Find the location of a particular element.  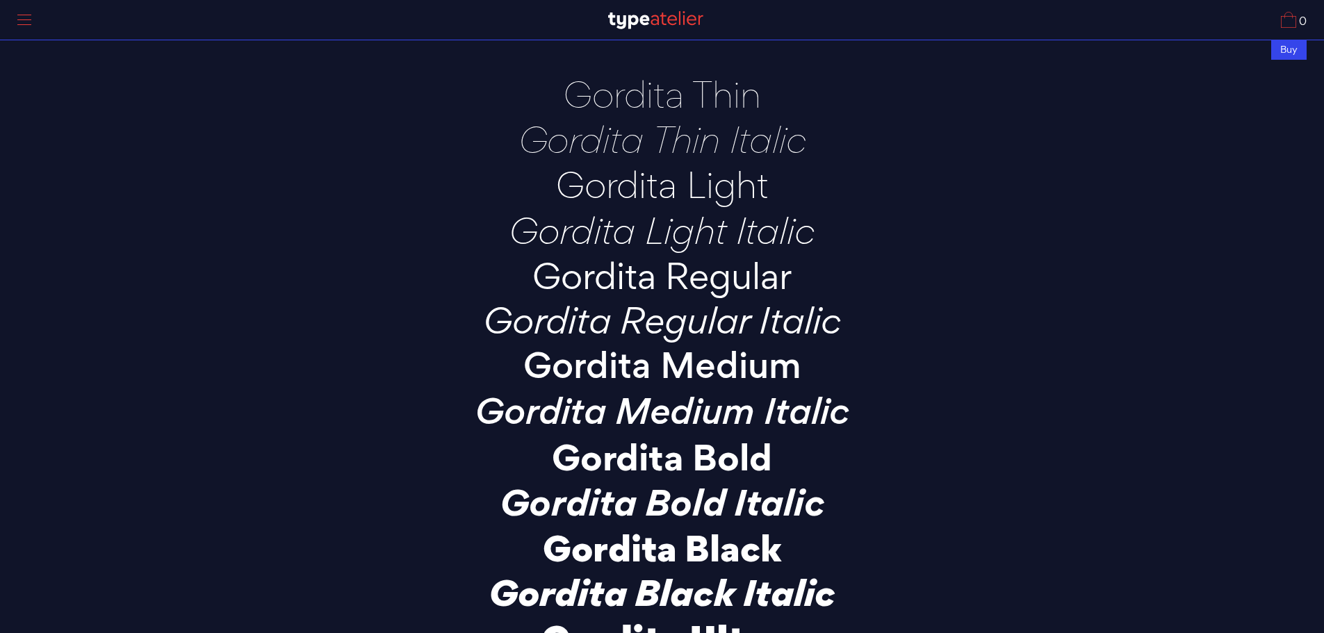

div: Buy is located at coordinates (1288, 49).